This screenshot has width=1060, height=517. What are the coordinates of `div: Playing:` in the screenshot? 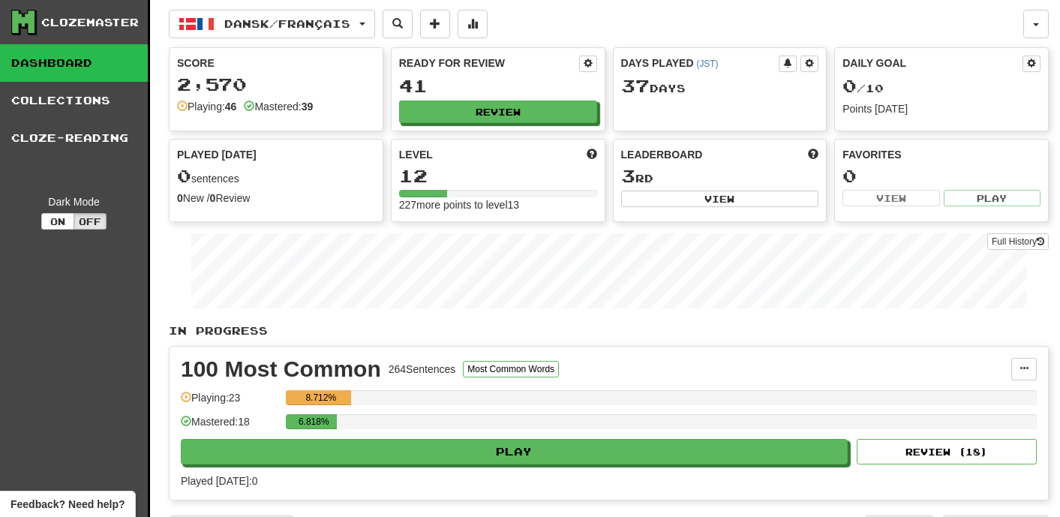 It's located at (206, 106).